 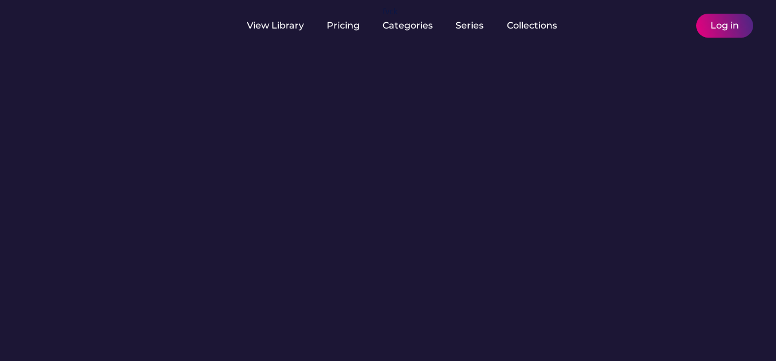 I want to click on div: Series, so click(x=470, y=26).